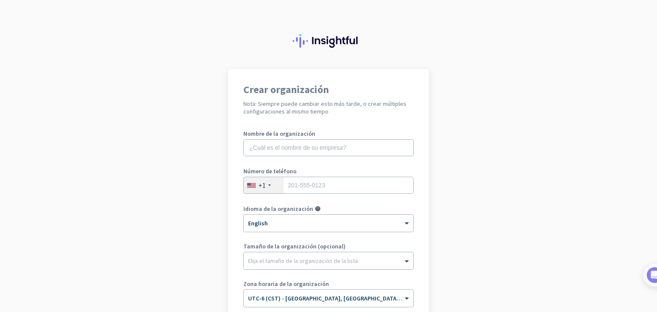  Describe the element at coordinates (328, 171) in the screenshot. I see `label: Número de teléfono` at that location.